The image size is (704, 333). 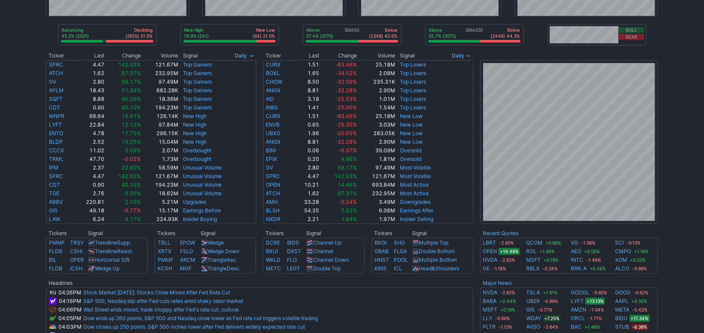 What do you see at coordinates (376, 125) in the screenshot?
I see `td: 3.03M` at bounding box center [376, 125].